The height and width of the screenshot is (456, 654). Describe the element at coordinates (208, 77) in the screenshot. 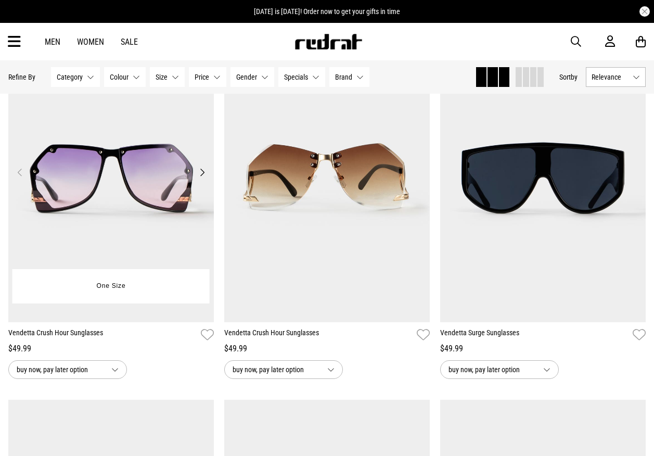

I see `button: Price` at that location.